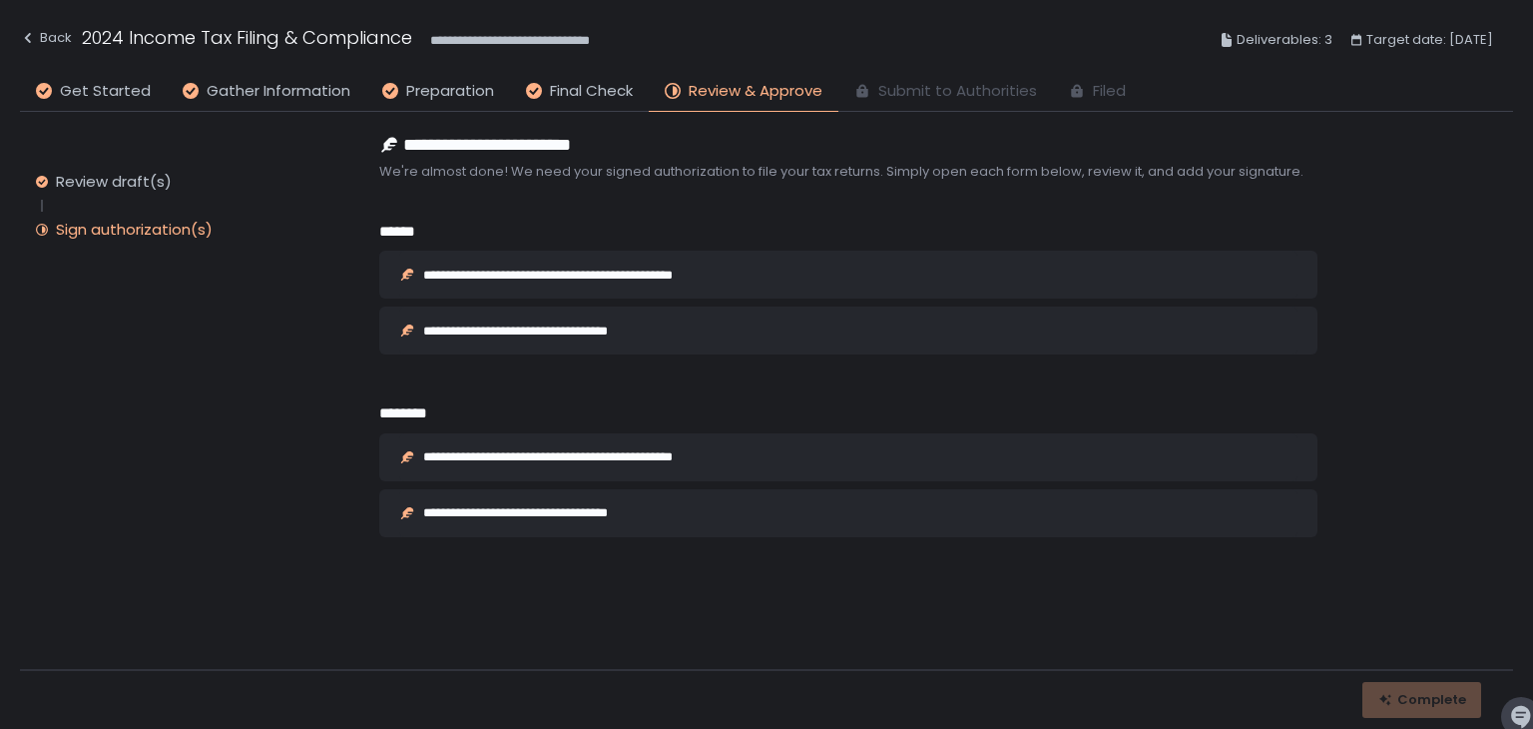  Describe the element at coordinates (1284, 40) in the screenshot. I see `span: Deliverables: 3` at that location.